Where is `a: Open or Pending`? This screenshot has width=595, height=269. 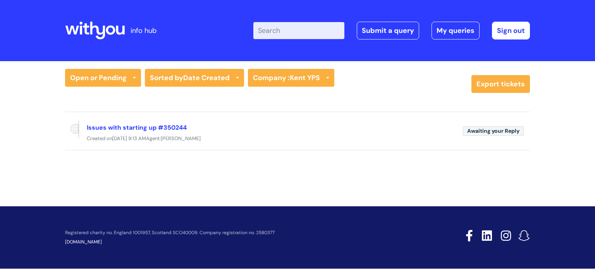 a: Open or Pending is located at coordinates (103, 78).